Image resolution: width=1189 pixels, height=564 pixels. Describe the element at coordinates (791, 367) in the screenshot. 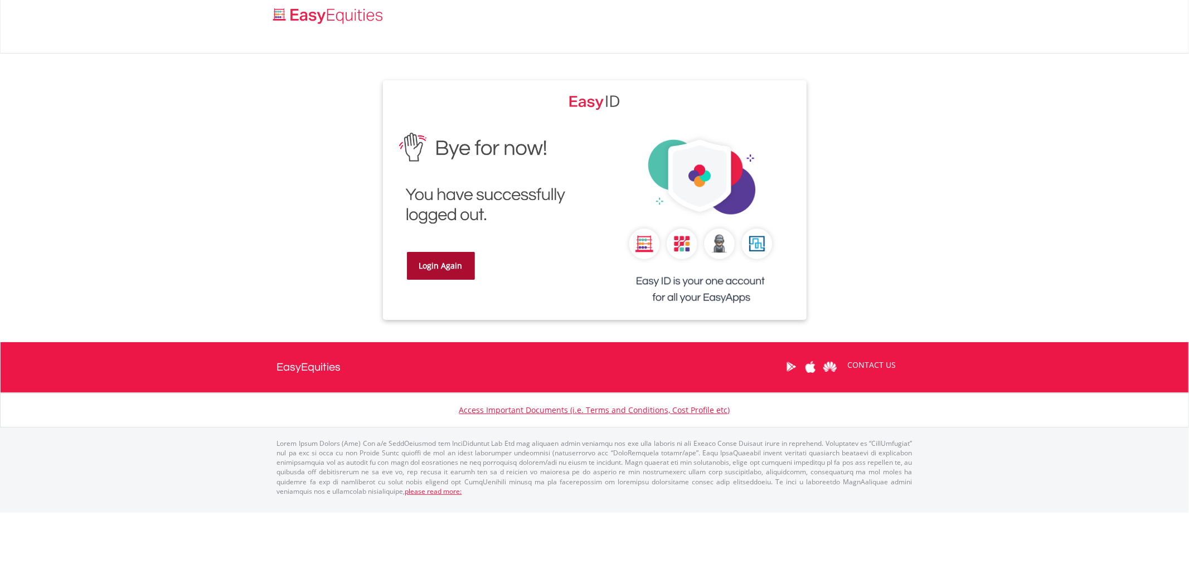

I see `a: Google Play` at that location.